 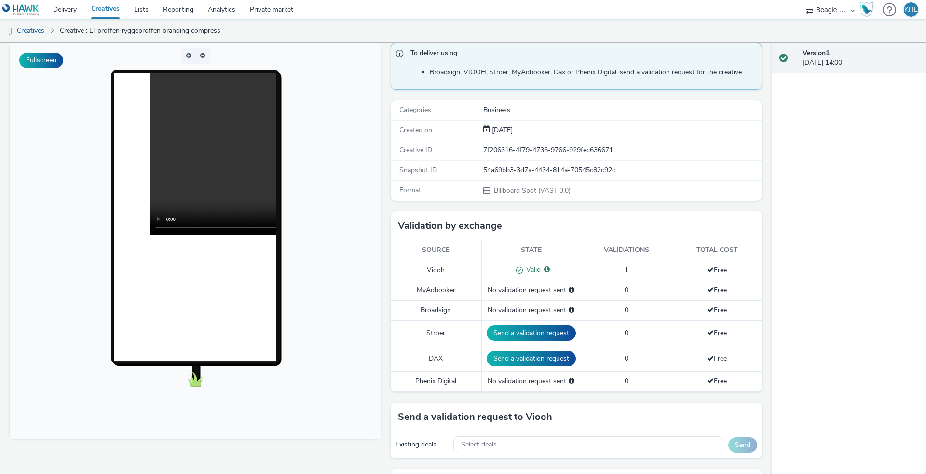 What do you see at coordinates (475, 417) in the screenshot?
I see `h3: Send a validation request to Viooh` at bounding box center [475, 417].